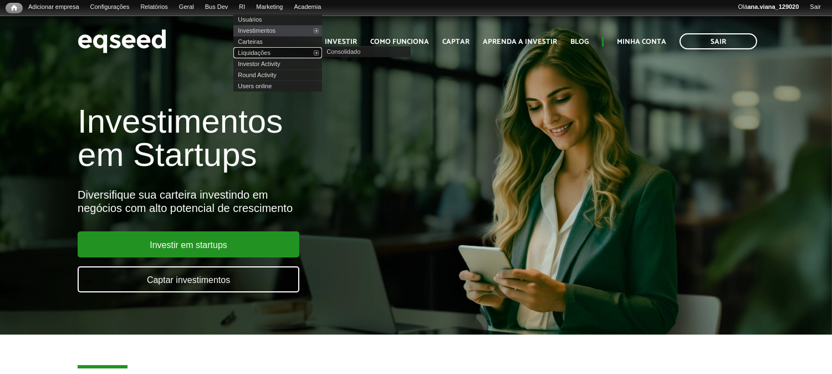 This screenshot has height=374, width=832. Describe the element at coordinates (277, 201) in the screenshot. I see `div: Diversifique sua carteira investindo em negócios com alto potencial de crescimento` at that location.